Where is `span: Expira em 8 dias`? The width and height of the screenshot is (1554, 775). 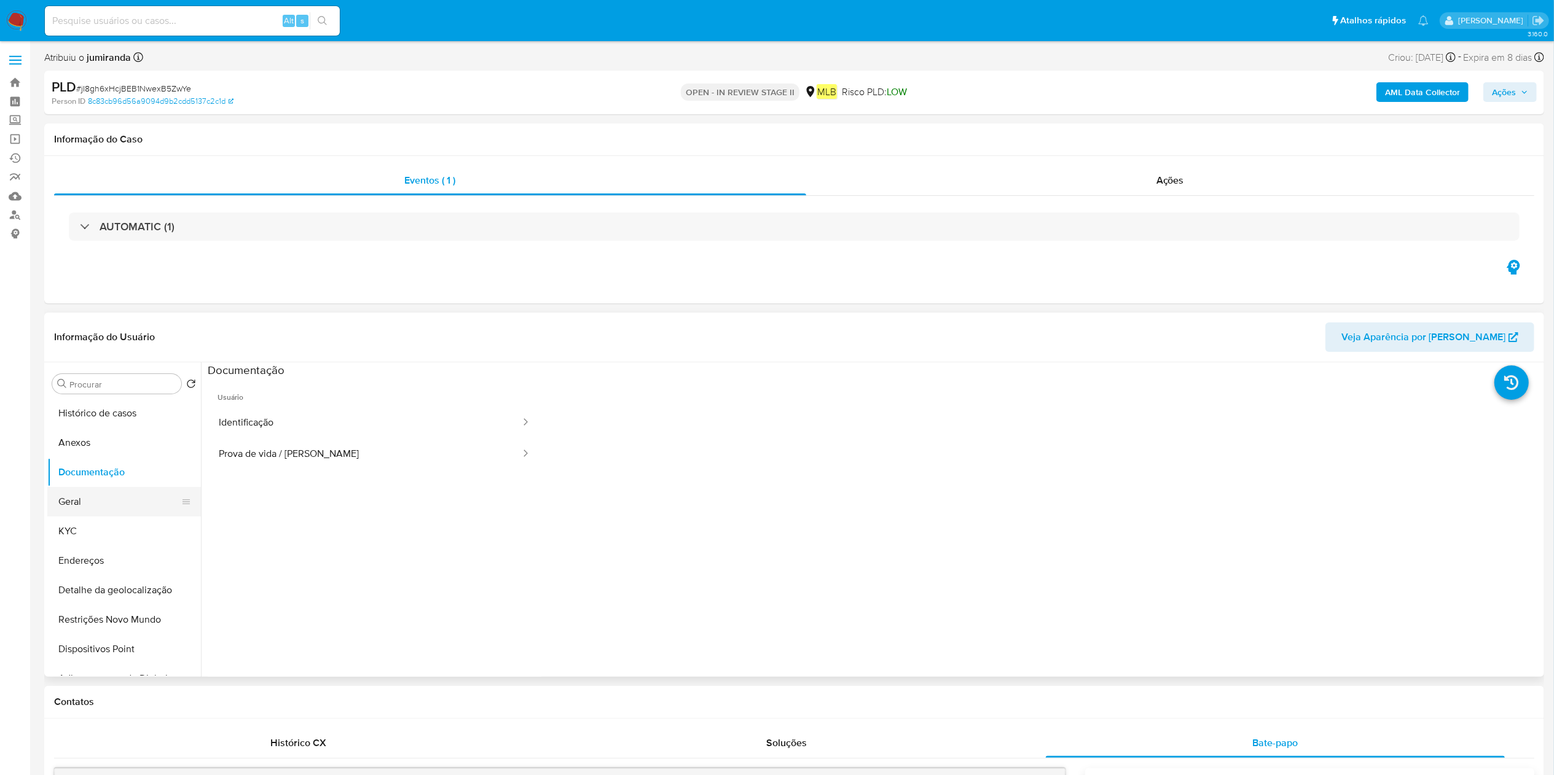
span: Expira em 8 dias is located at coordinates (1498, 58).